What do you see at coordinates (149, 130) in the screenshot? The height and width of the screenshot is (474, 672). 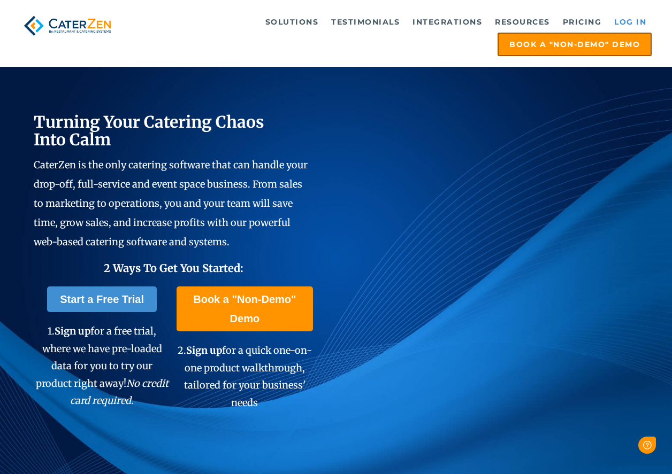 I see `span: Turning Your Catering Chaos Into Calm` at bounding box center [149, 130].